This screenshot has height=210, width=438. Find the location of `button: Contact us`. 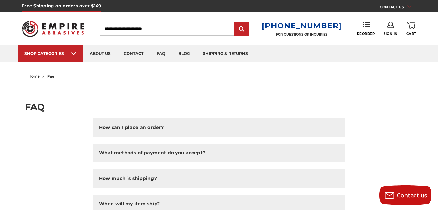

button: Contact us is located at coordinates (406, 195).